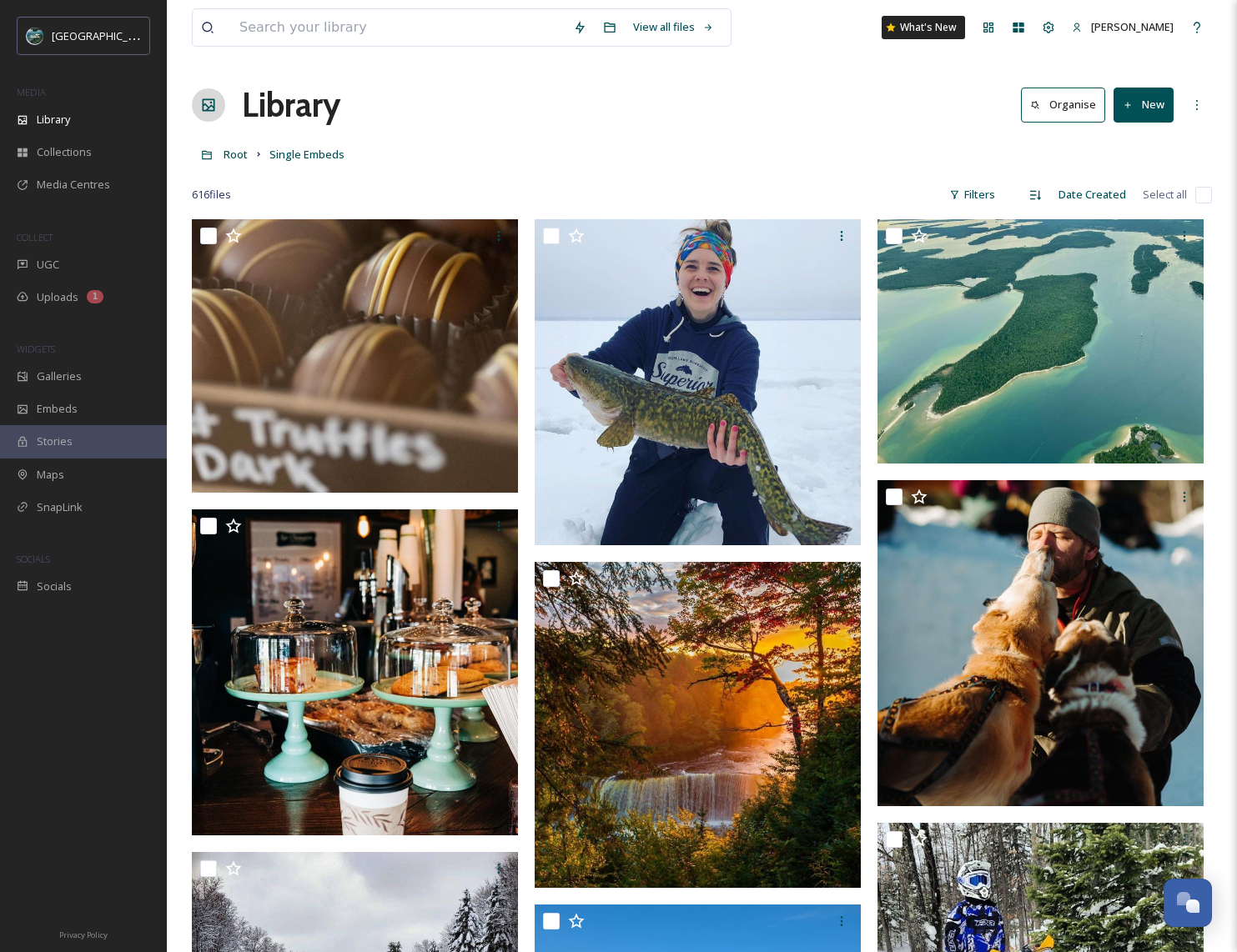  What do you see at coordinates (235, 154) in the screenshot?
I see `a: Root` at bounding box center [235, 154].